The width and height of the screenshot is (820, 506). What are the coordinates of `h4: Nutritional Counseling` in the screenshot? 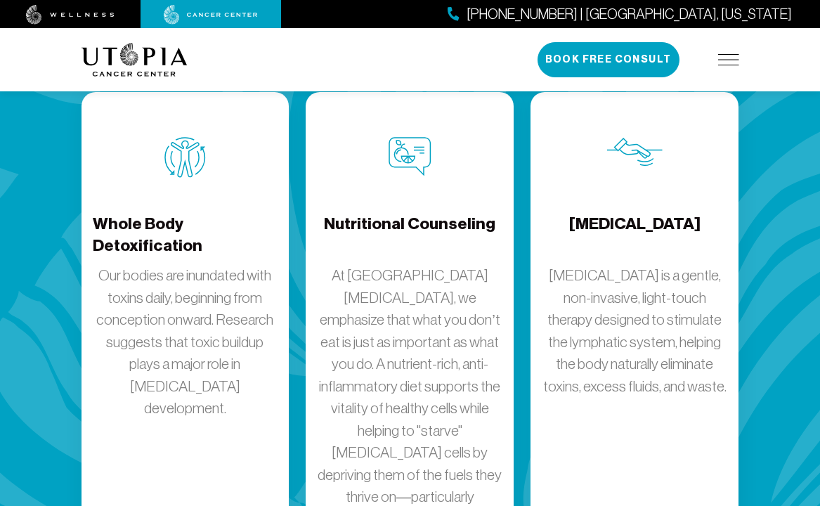 It's located at (410, 235).